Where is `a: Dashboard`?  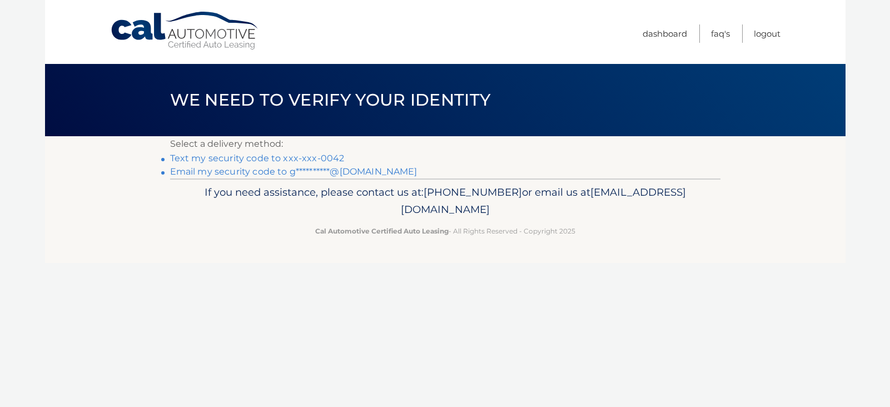 a: Dashboard is located at coordinates (665, 33).